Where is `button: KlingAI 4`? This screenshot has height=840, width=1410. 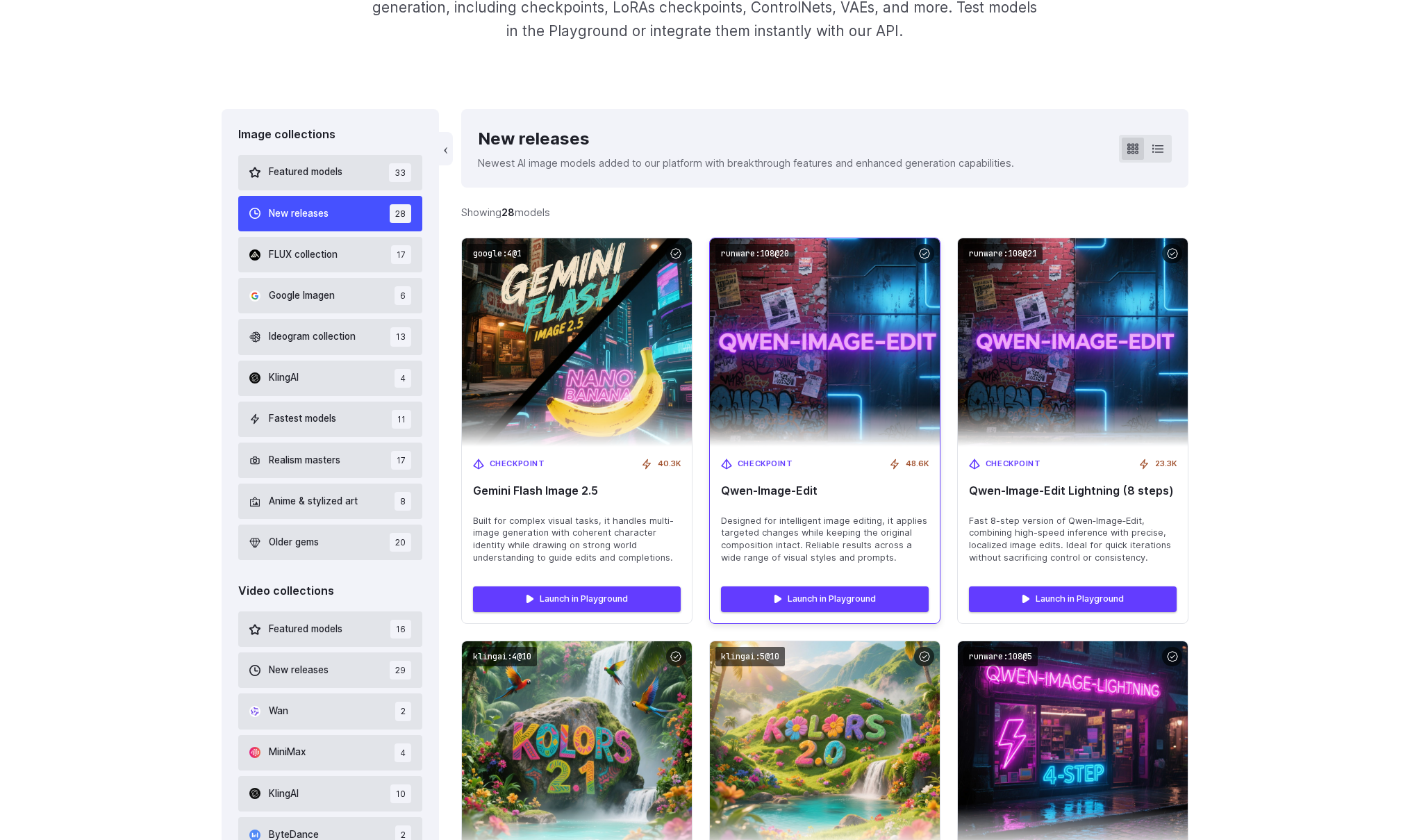 button: KlingAI 4 is located at coordinates (330, 378).